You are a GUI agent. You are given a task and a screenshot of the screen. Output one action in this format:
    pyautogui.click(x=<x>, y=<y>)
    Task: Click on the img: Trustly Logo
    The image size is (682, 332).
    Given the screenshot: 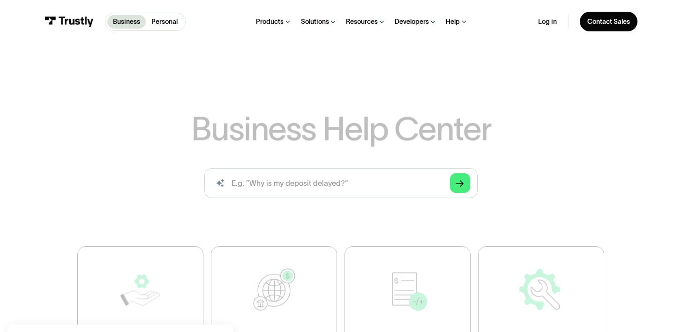 What is the action you would take?
    pyautogui.click(x=69, y=22)
    